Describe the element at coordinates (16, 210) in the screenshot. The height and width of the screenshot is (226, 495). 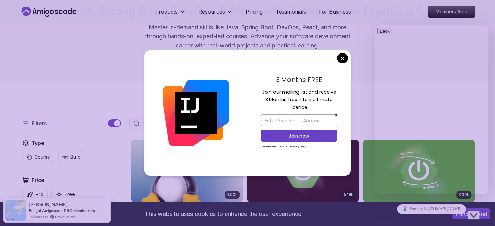
I see `img: provesource social proof notification image` at that location.